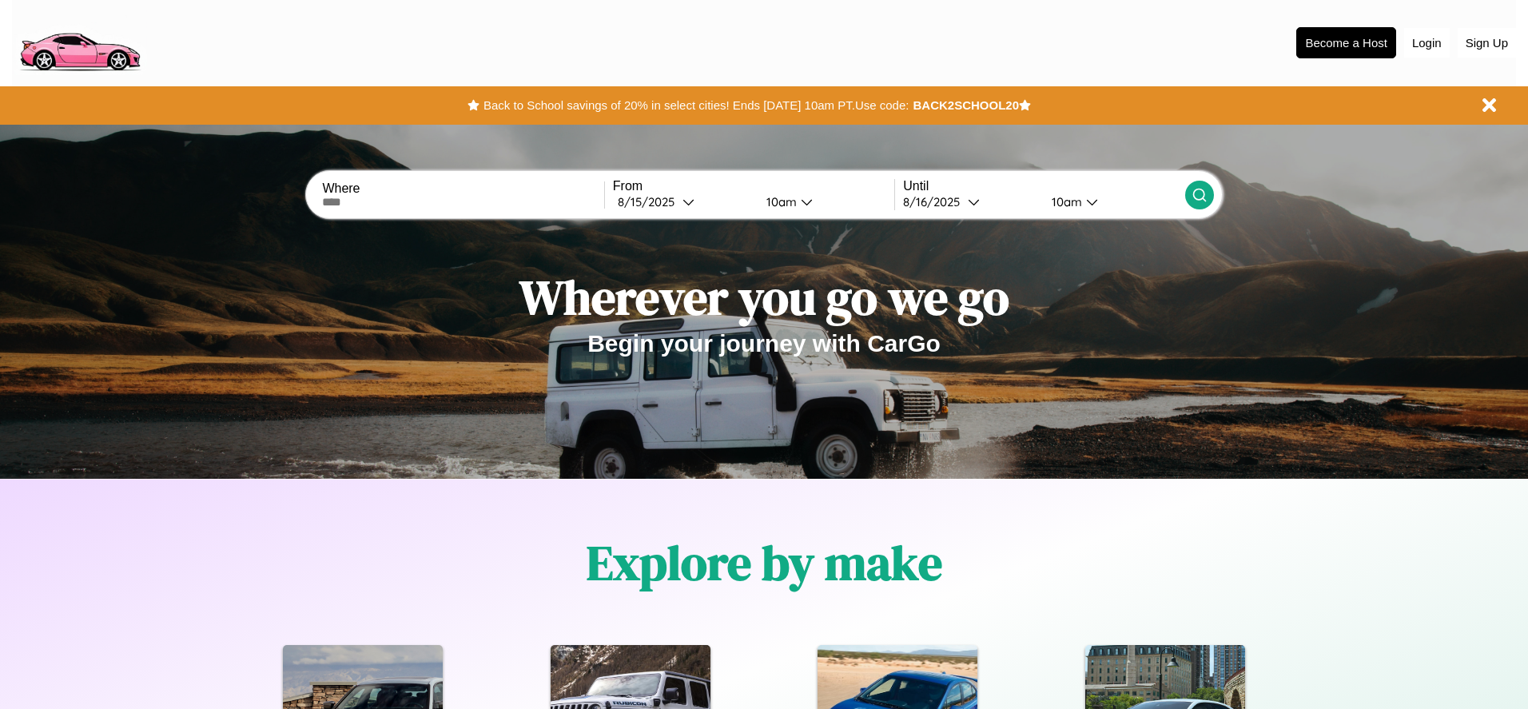  What do you see at coordinates (764, 563) in the screenshot?
I see `h1: Explore by make` at bounding box center [764, 563].